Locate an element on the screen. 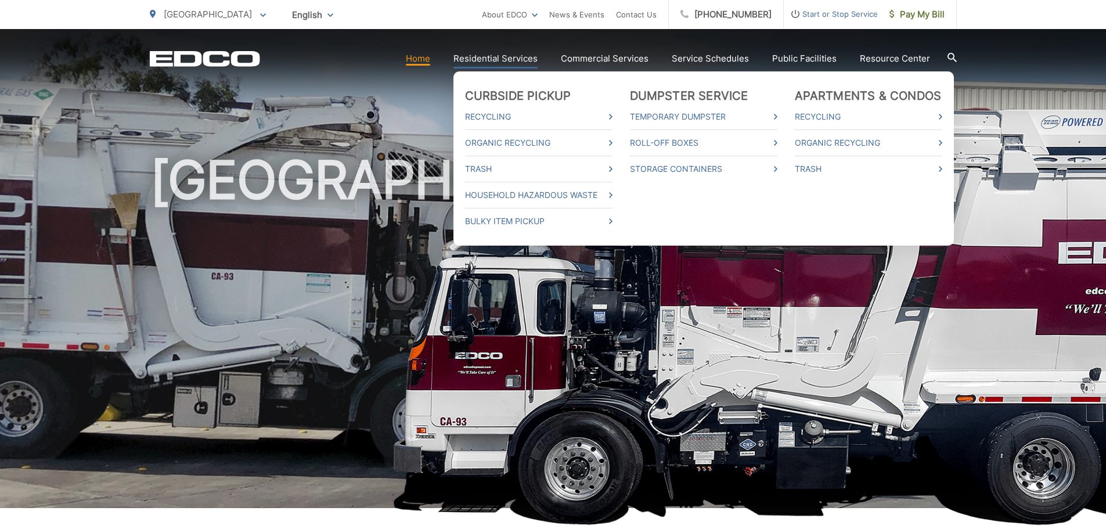  a: About EDCO is located at coordinates (510, 15).